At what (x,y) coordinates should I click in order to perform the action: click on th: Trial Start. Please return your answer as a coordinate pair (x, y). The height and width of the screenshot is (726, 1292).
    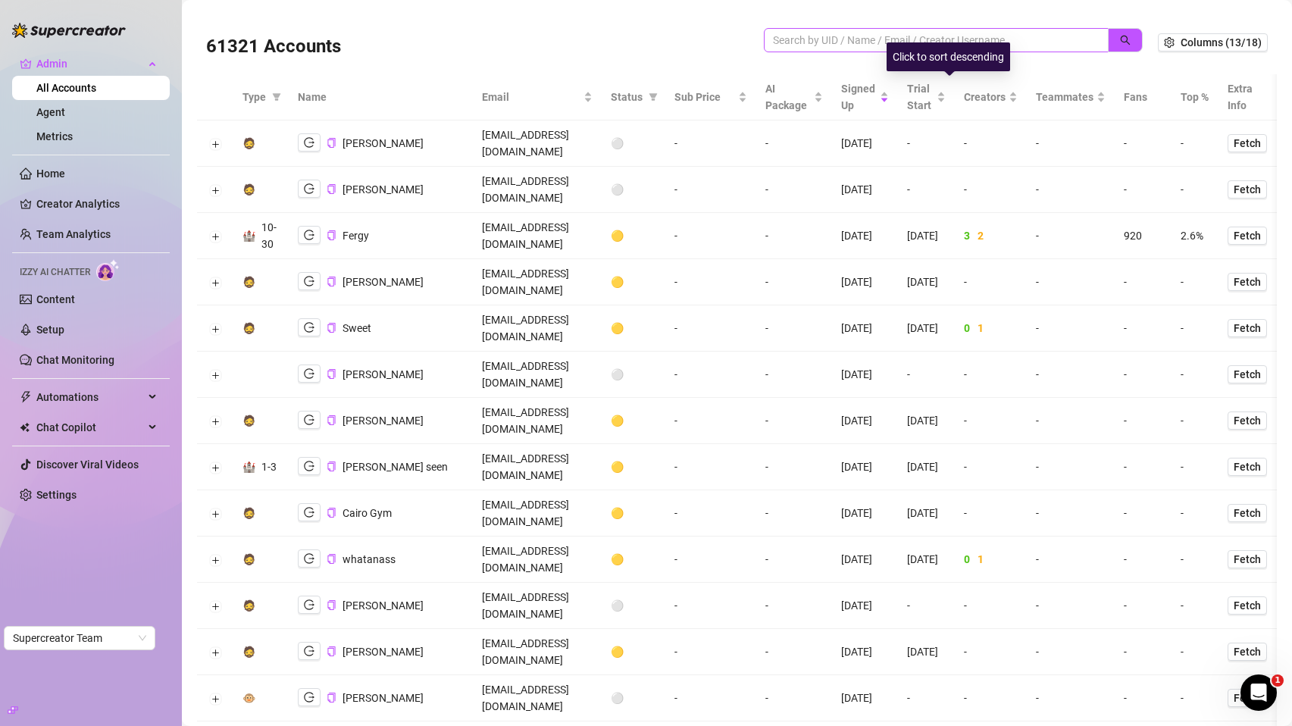
    Looking at the image, I should click on (926, 97).